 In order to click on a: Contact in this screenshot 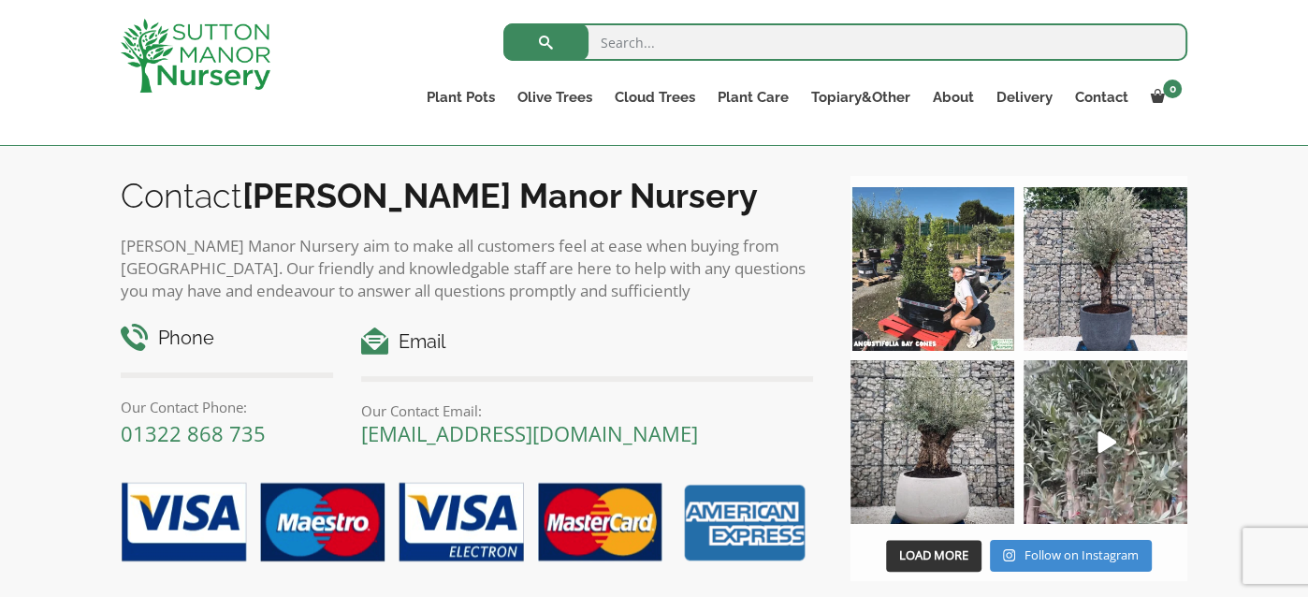, I will do `click(1101, 97)`.